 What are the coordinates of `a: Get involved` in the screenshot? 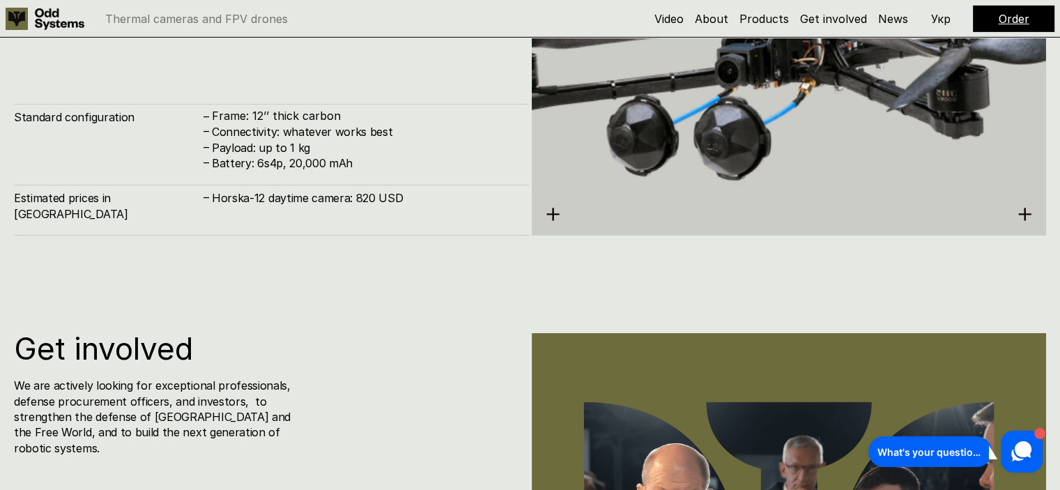 It's located at (834, 19).